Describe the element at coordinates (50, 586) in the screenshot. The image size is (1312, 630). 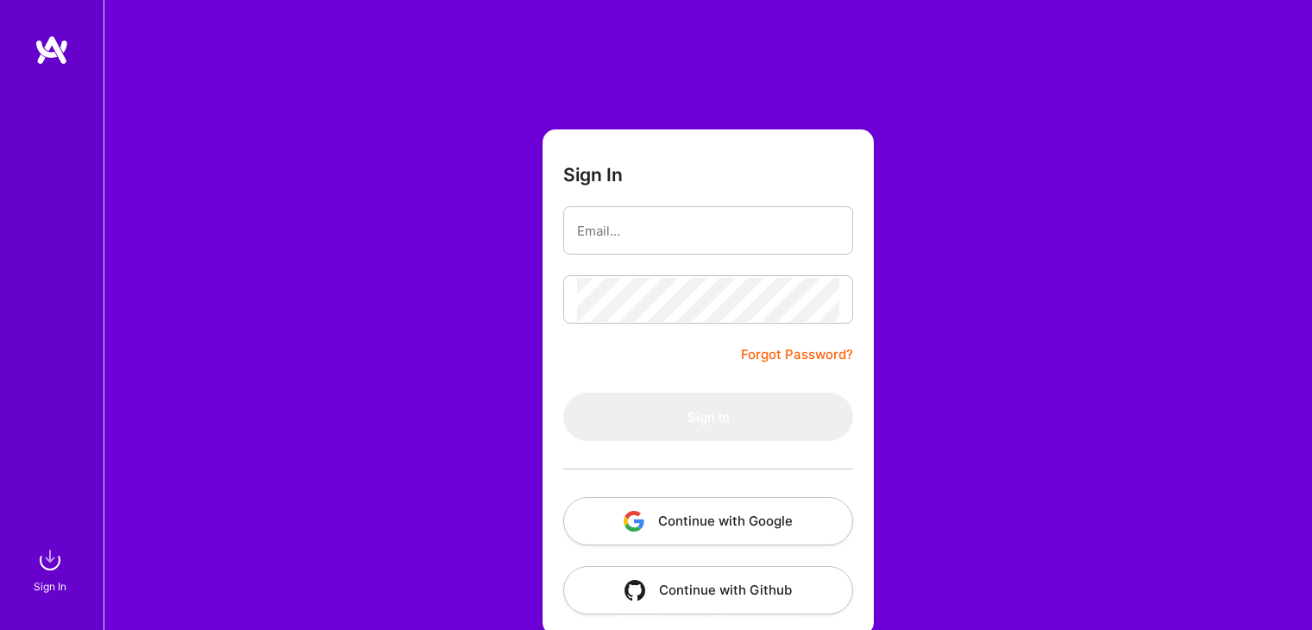
I see `div: Sign In` at that location.